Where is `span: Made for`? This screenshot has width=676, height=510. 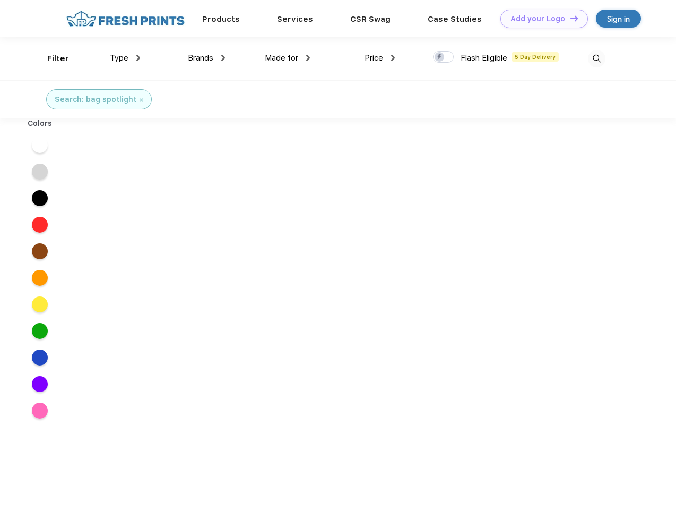
span: Made for is located at coordinates (281, 58).